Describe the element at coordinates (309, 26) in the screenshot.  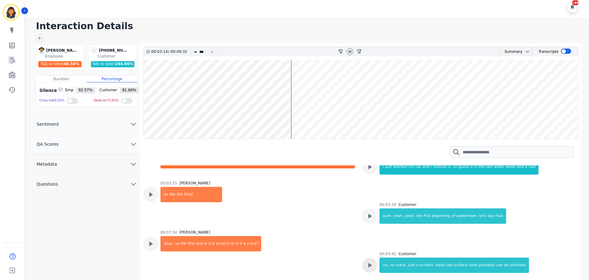
I see `h1: Interaction Details` at that location.